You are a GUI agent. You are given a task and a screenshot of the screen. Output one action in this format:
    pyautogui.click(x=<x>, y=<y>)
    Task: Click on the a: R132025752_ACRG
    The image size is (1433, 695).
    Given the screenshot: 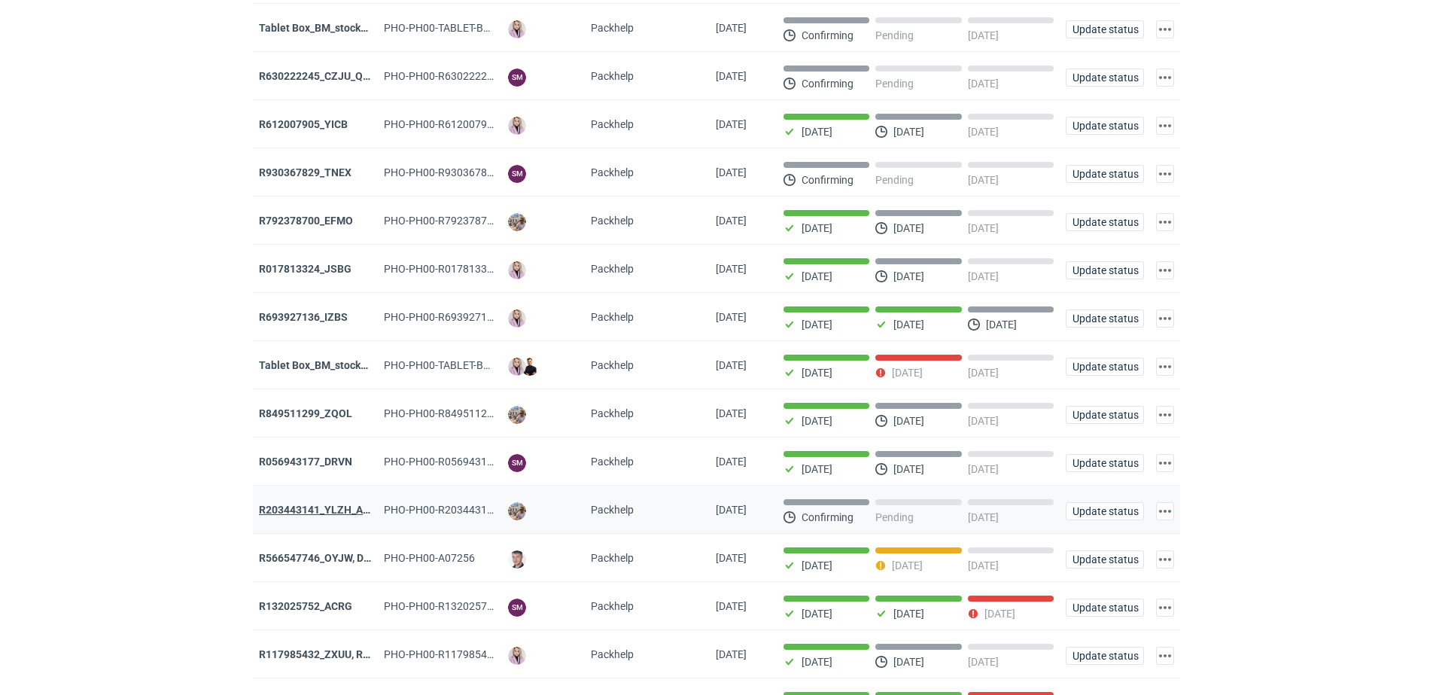 What is the action you would take?
    pyautogui.click(x=306, y=606)
    